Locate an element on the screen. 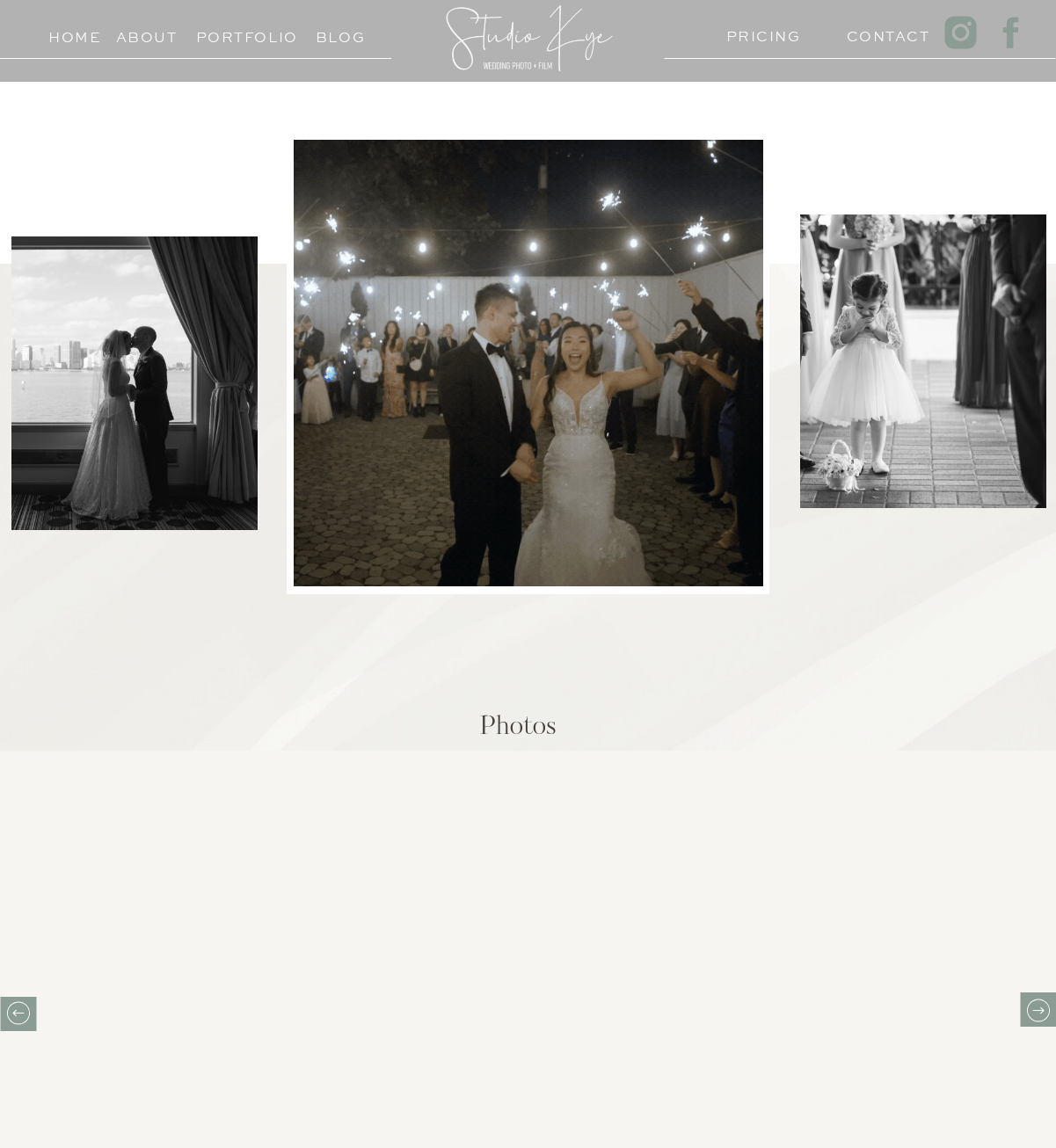 The image size is (1056, 1148). a: Home is located at coordinates (75, 33).